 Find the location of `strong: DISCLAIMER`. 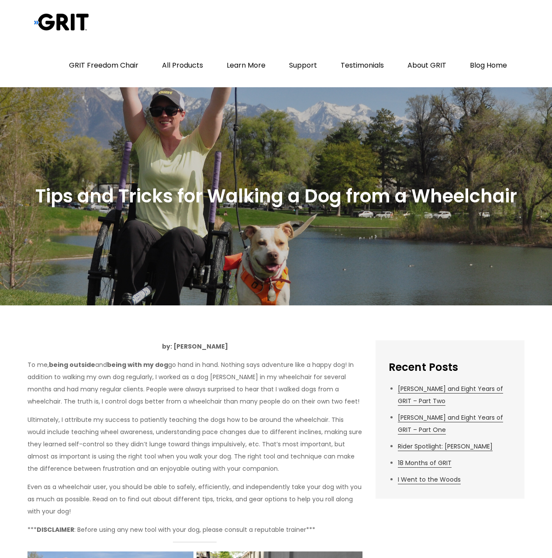

strong: DISCLAIMER is located at coordinates (55, 530).